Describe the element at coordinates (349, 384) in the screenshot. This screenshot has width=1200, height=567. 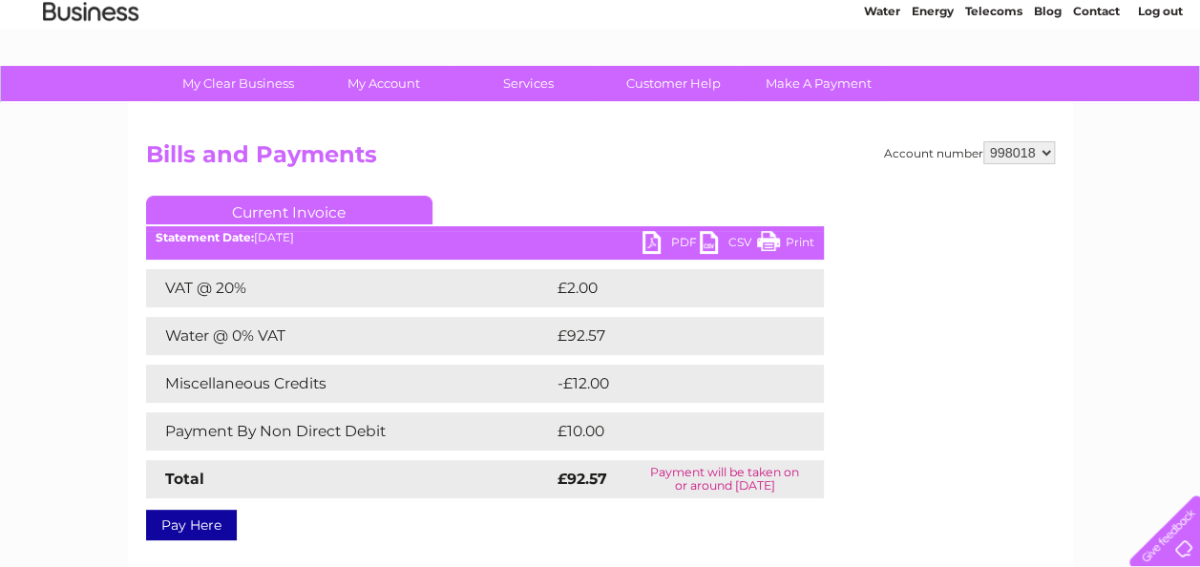
I see `td: Miscellaneous Credits` at that location.